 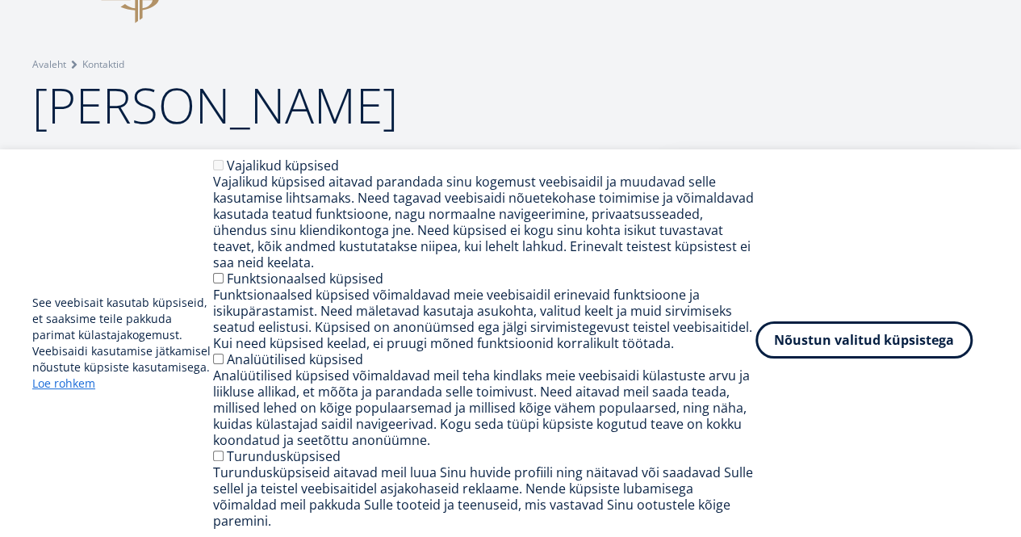 What do you see at coordinates (282, 165) in the screenshot?
I see `label: Vajalikud küpsised` at bounding box center [282, 165].